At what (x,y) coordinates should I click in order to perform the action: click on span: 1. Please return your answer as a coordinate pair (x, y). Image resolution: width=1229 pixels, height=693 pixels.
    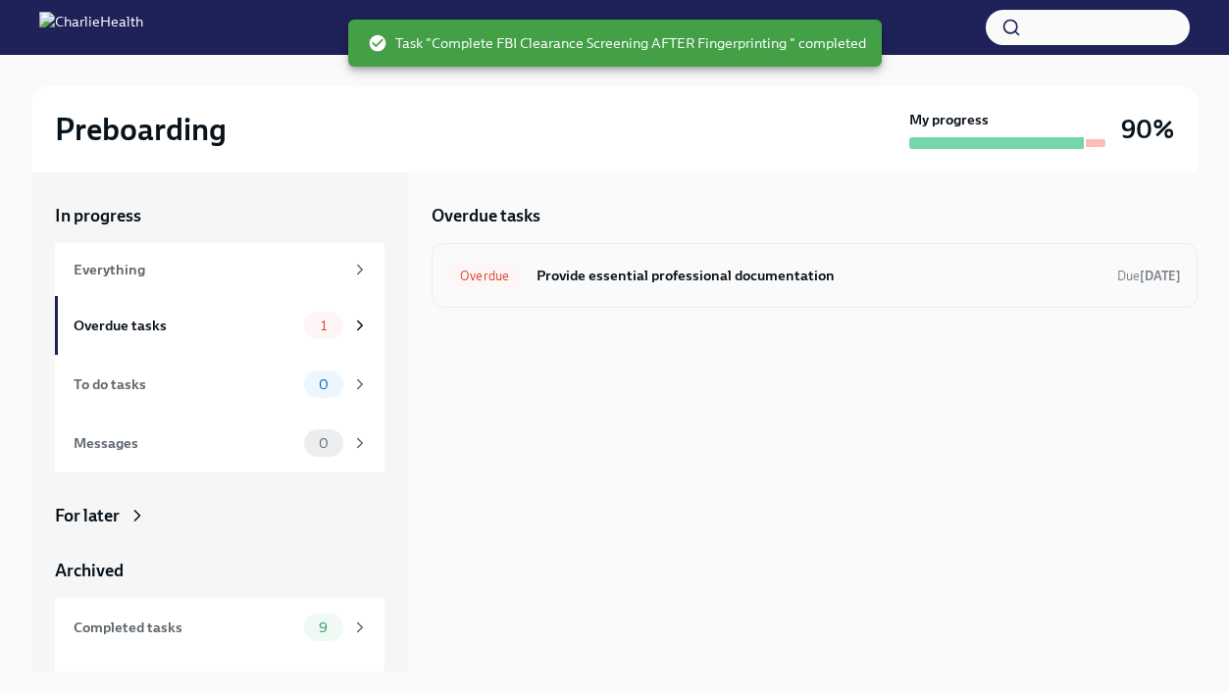
    Looking at the image, I should click on (324, 326).